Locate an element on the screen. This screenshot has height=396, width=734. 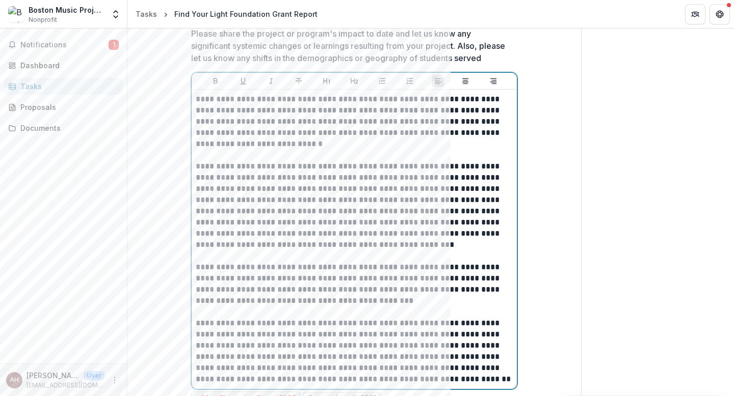
div: Proposals is located at coordinates (67, 107).